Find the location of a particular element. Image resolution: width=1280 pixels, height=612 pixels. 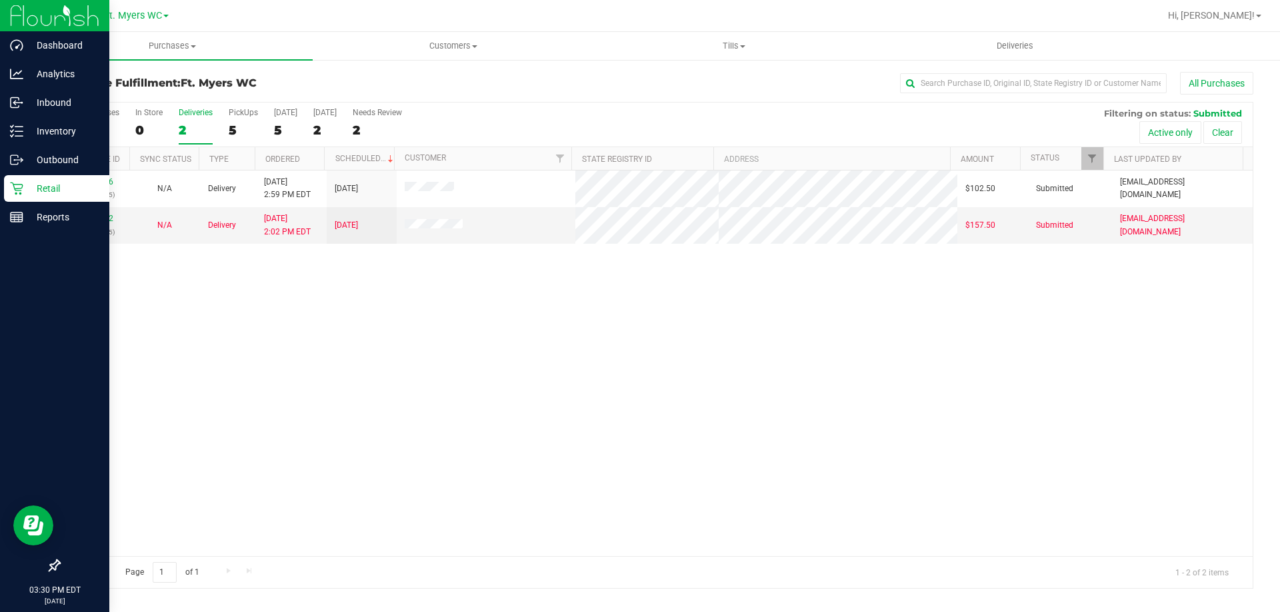

a: Scheduled is located at coordinates (365, 159).